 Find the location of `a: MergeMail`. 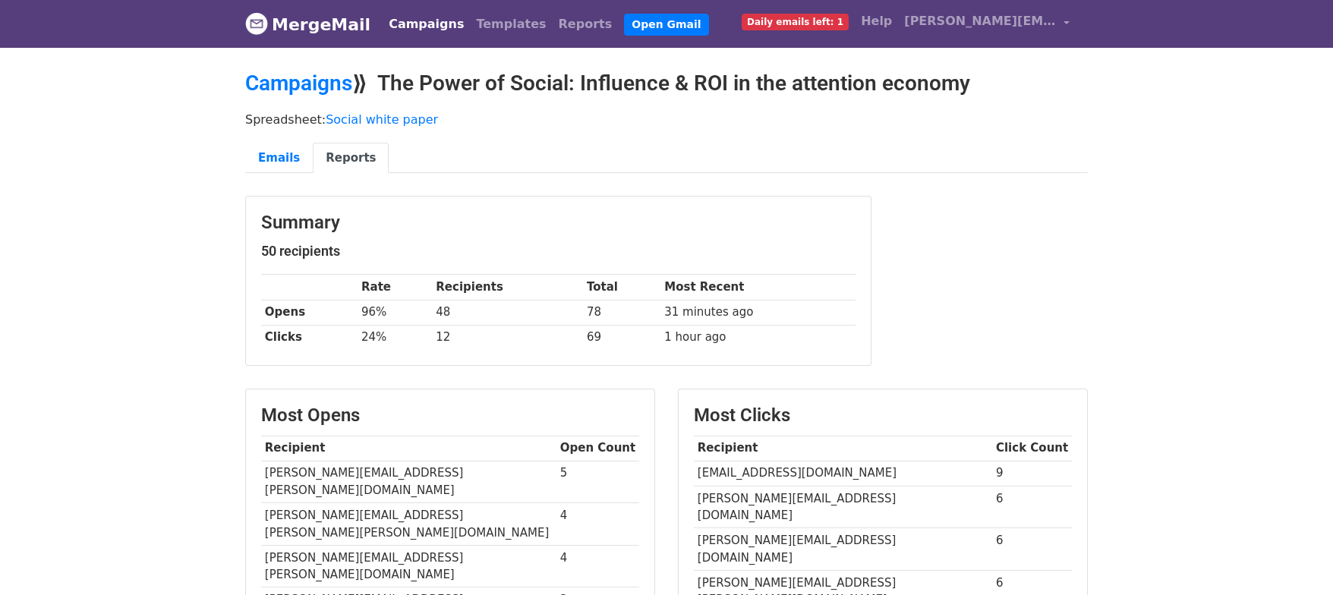

a: MergeMail is located at coordinates (307, 24).